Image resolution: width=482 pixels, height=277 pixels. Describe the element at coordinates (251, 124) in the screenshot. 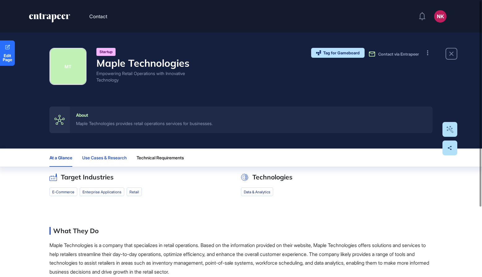

I see `div: Maple Technologies provides retail operations services for businesses.` at that location.